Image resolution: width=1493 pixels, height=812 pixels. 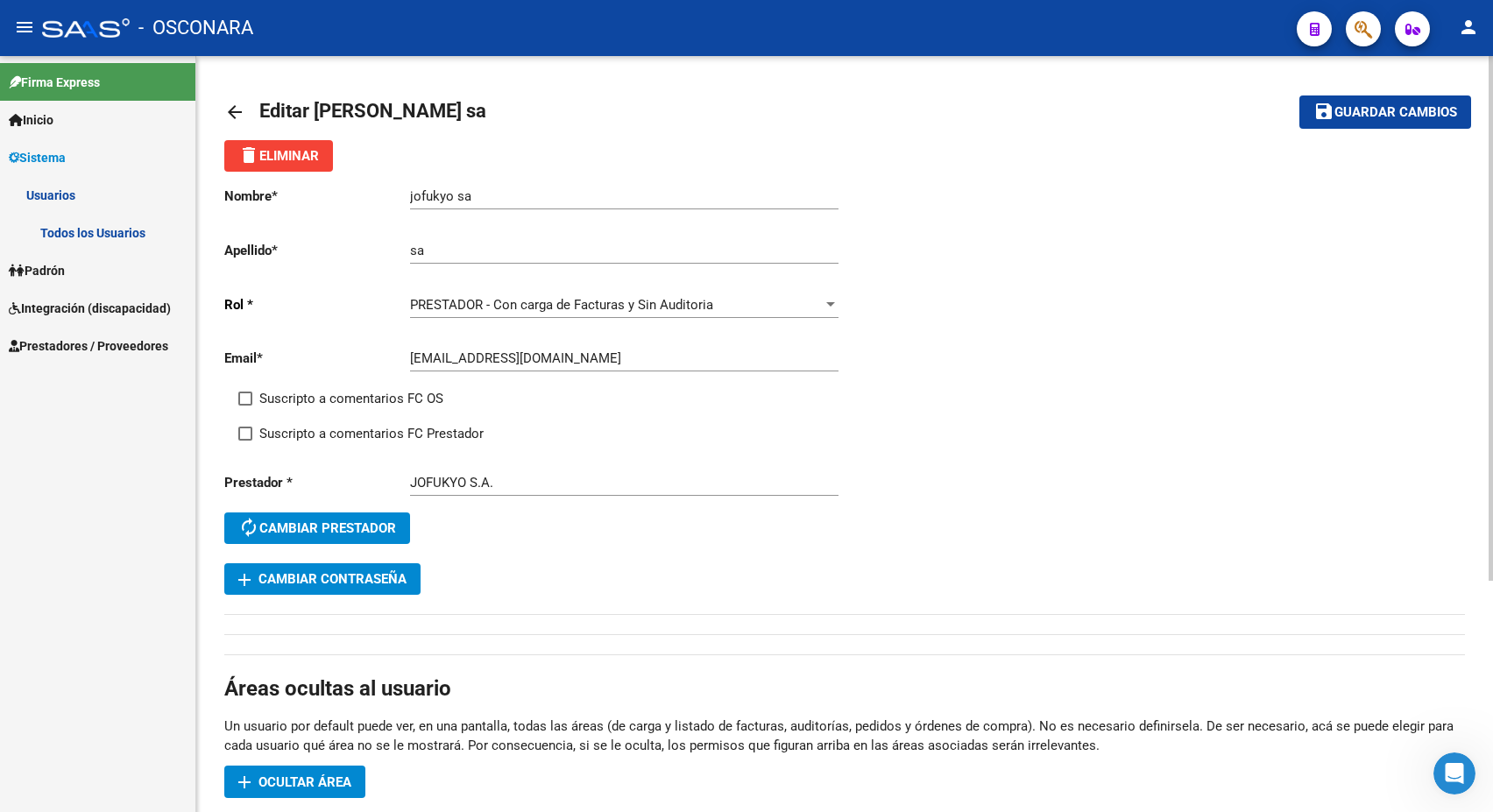 I want to click on span: - OSCONARA, so click(x=195, y=28).